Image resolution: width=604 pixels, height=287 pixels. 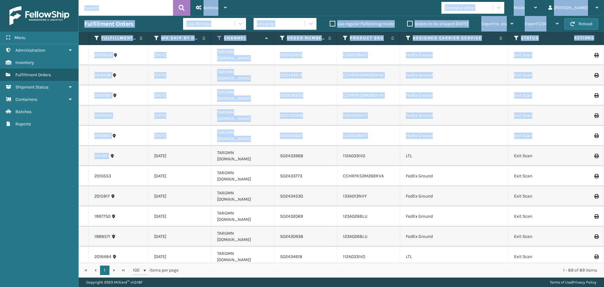 I want to click on span: Batches, so click(x=23, y=111).